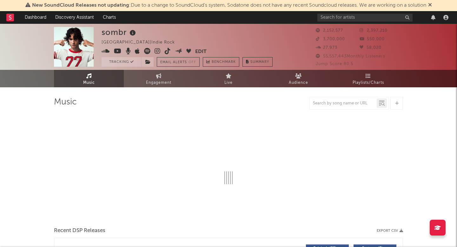 The width and height of the screenshot is (457, 247). Describe the element at coordinates (430, 5) in the screenshot. I see `span: Dismiss` at that location.